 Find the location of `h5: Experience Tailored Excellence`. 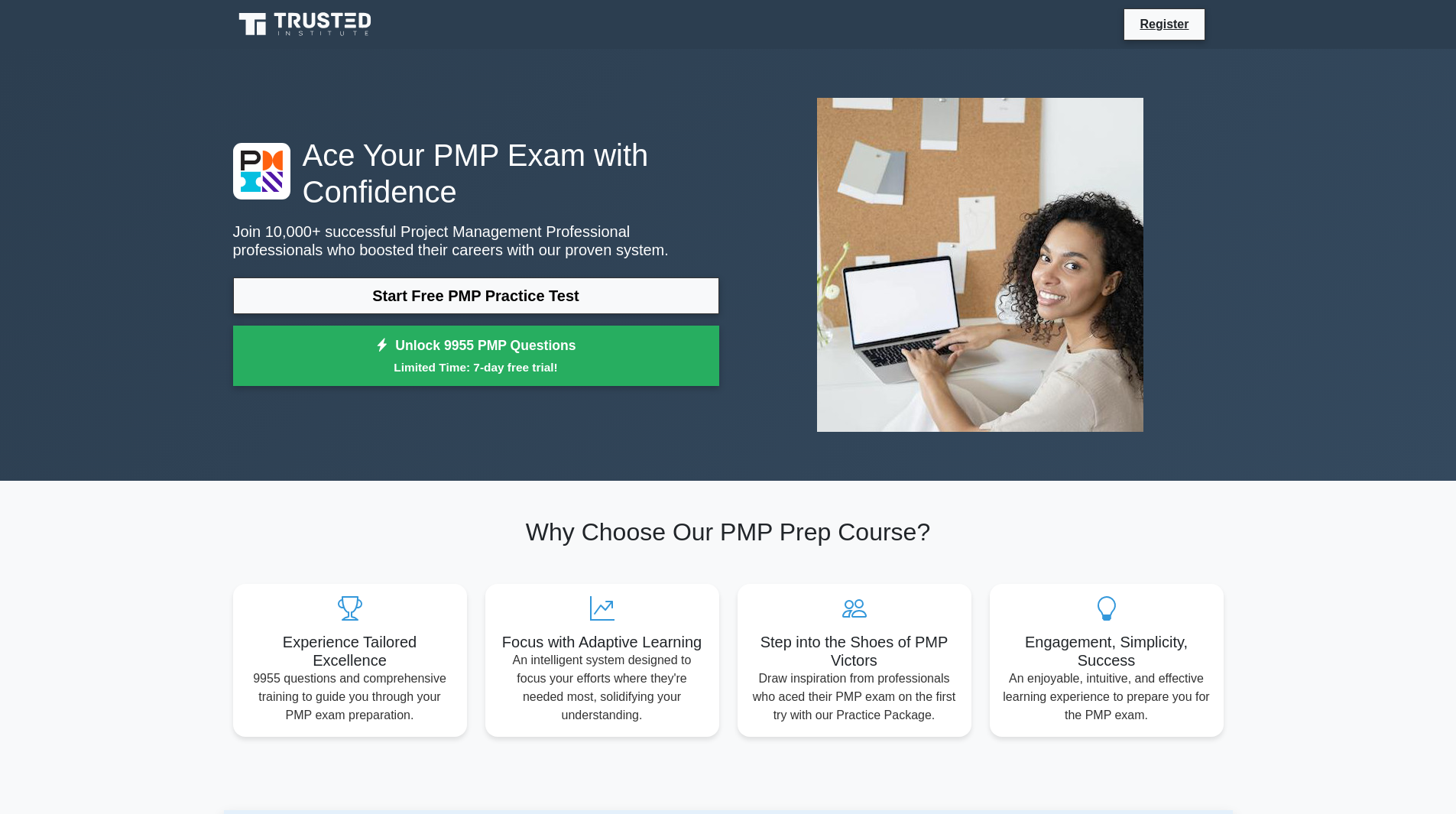

h5: Experience Tailored Excellence is located at coordinates (350, 651).